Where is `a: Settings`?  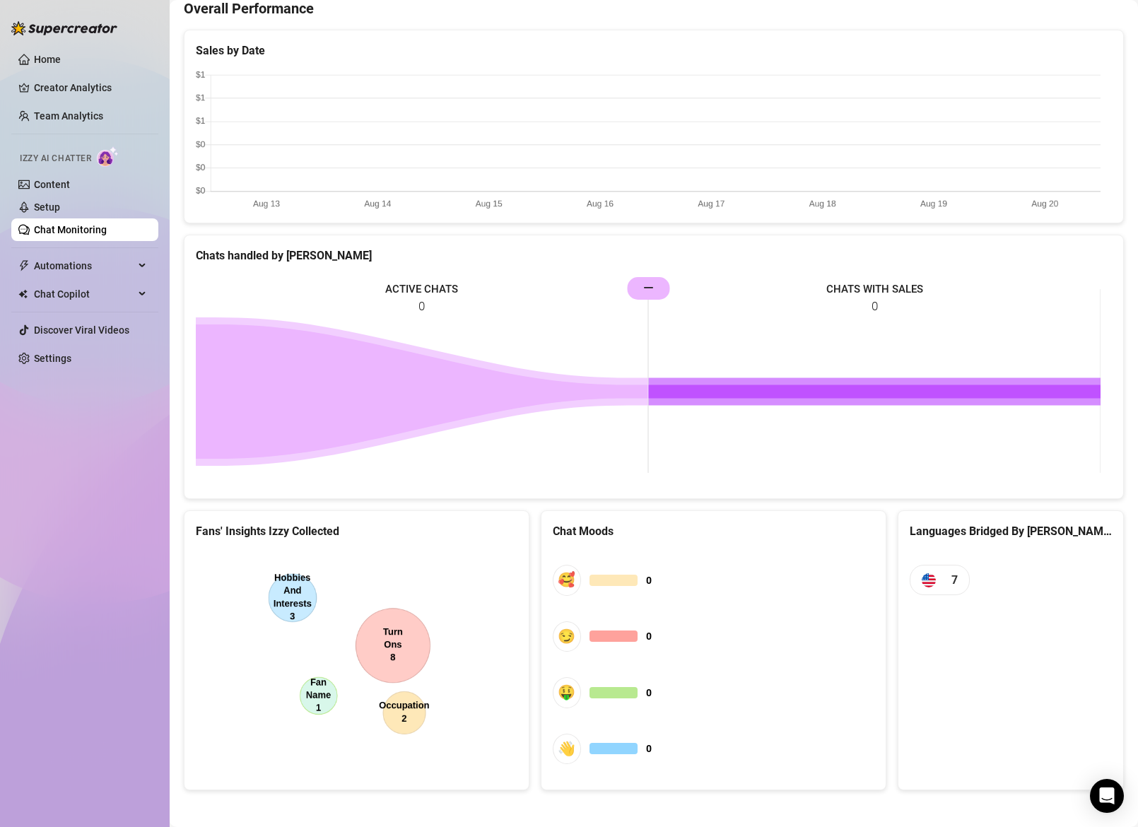 a: Settings is located at coordinates (52, 358).